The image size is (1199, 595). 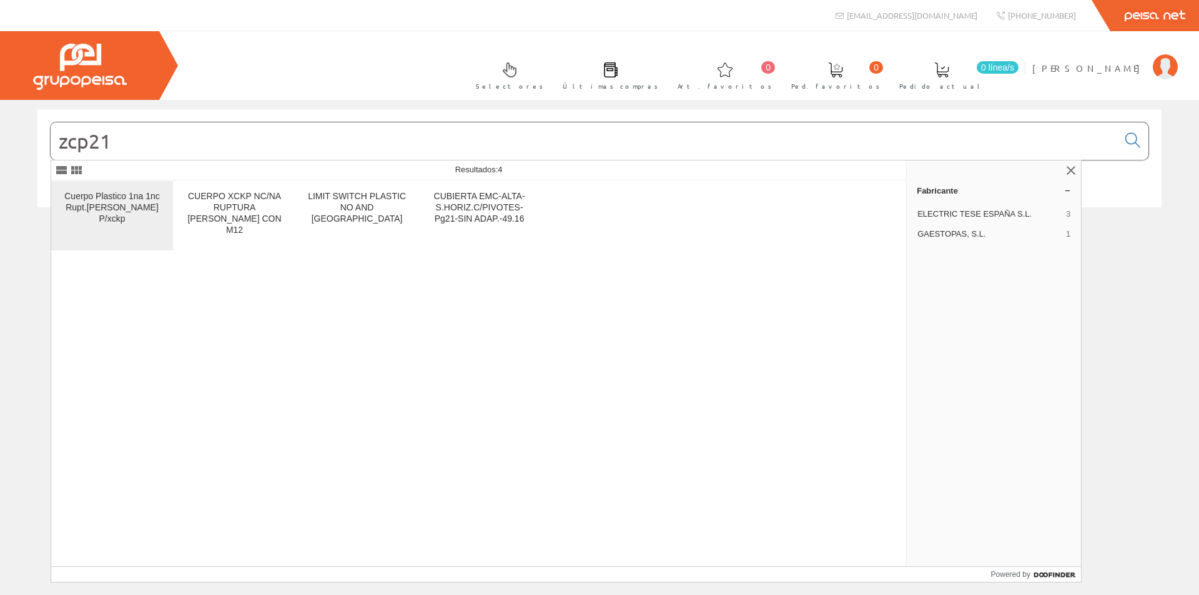 What do you see at coordinates (724, 86) in the screenshot?
I see `span: Art. favoritos` at bounding box center [724, 86].